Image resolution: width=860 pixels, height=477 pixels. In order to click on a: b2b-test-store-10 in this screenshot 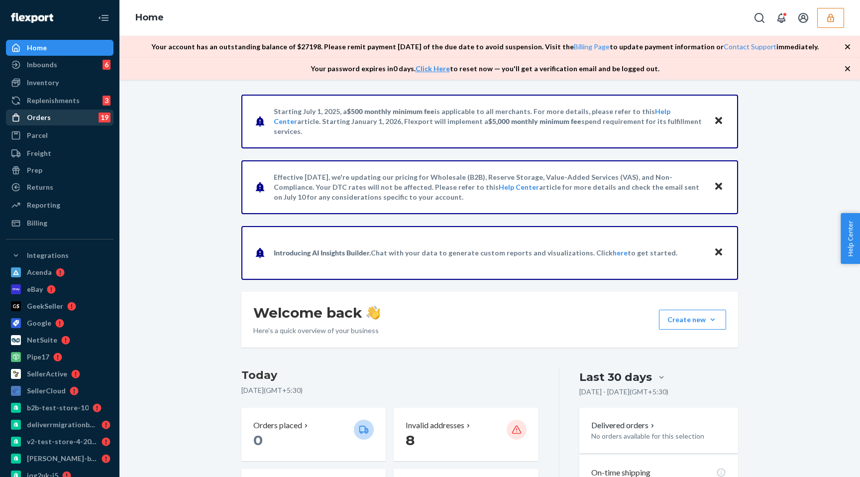, I will do `click(60, 408)`.